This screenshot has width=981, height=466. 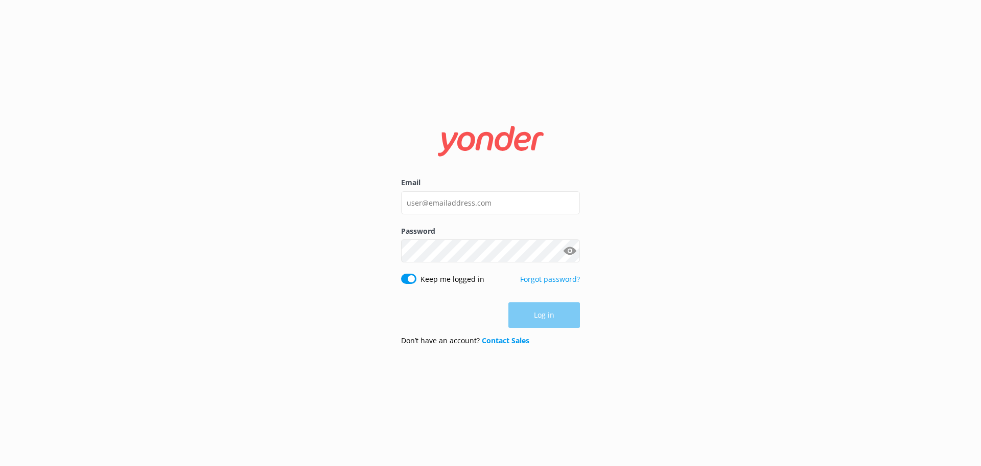 What do you see at coordinates (491, 231) in the screenshot?
I see `label: Password` at bounding box center [491, 231].